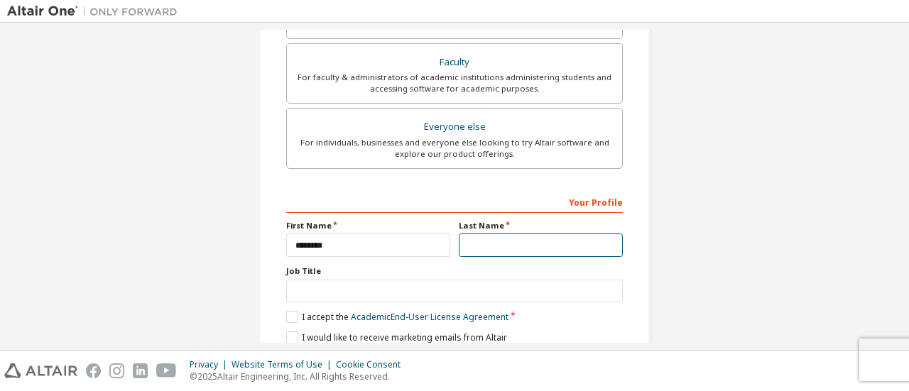 The image size is (909, 391). What do you see at coordinates (140, 371) in the screenshot?
I see `img: linkedin.svg` at bounding box center [140, 371].